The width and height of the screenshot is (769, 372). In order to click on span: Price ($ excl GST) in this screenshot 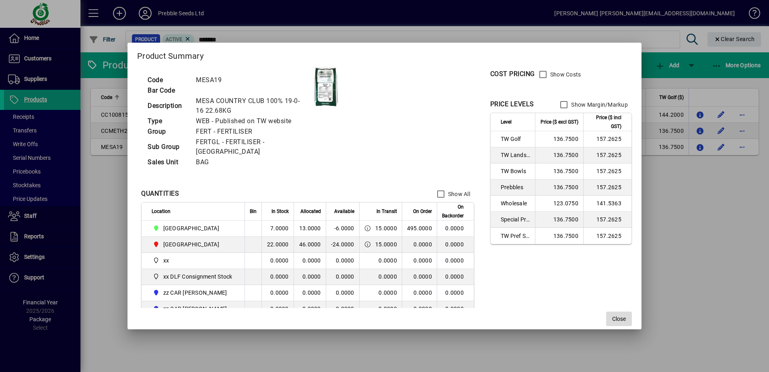, I will do `click(560, 122)`.